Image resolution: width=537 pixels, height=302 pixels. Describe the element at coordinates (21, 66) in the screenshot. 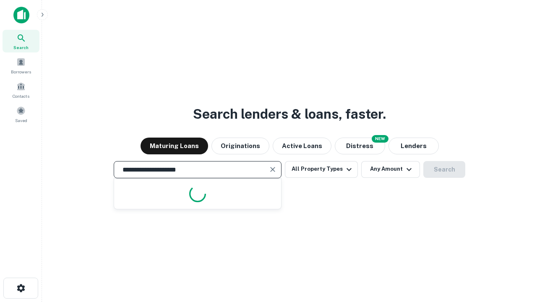

I see `a: Borrowers` at that location.